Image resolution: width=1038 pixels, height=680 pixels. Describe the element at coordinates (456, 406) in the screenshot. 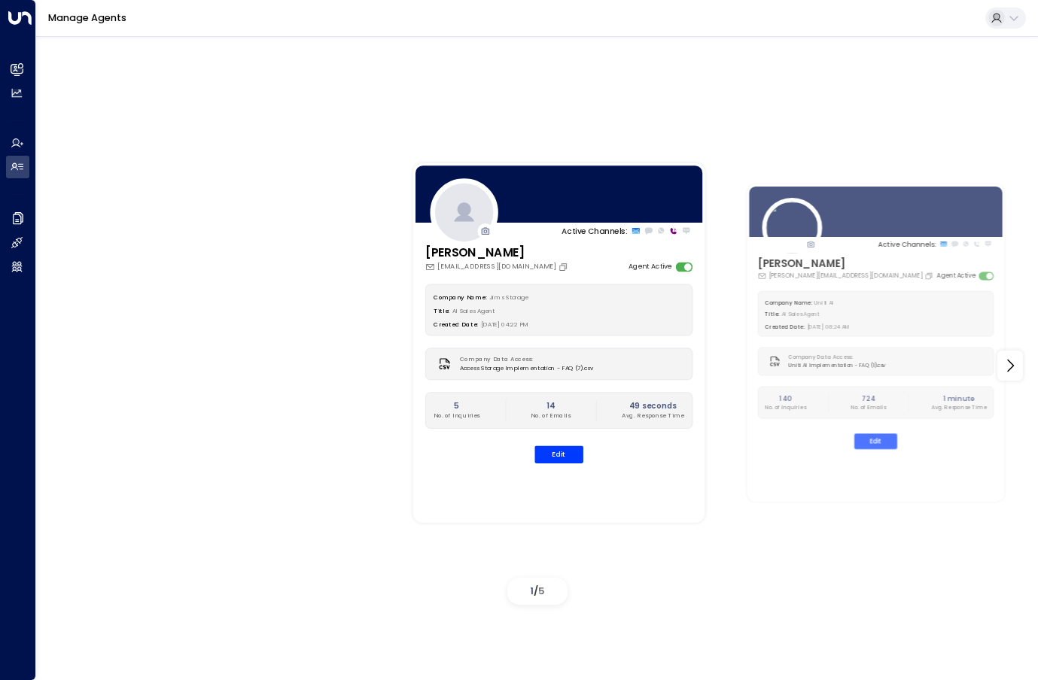

I see `h2: 5` at that location.